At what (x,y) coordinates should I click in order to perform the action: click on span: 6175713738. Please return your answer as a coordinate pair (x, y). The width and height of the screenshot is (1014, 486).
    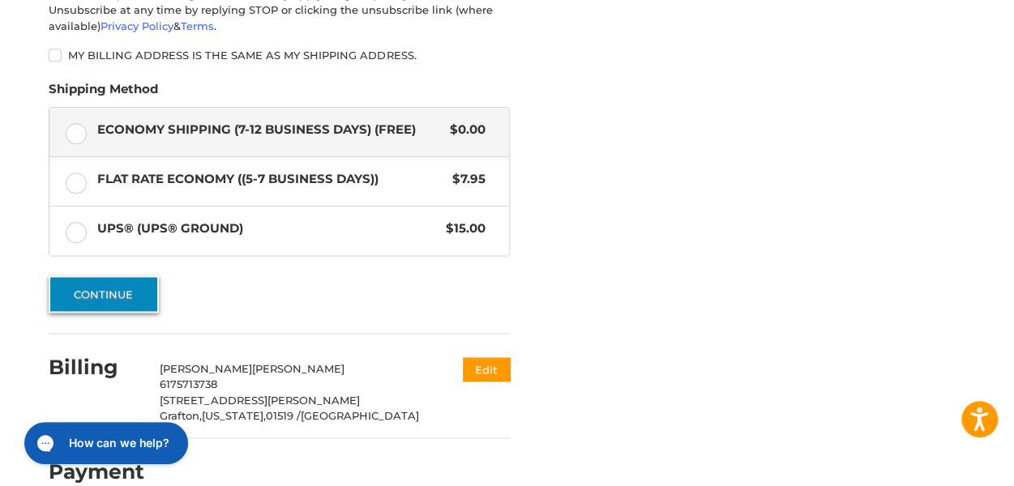
    Looking at the image, I should click on (188, 384).